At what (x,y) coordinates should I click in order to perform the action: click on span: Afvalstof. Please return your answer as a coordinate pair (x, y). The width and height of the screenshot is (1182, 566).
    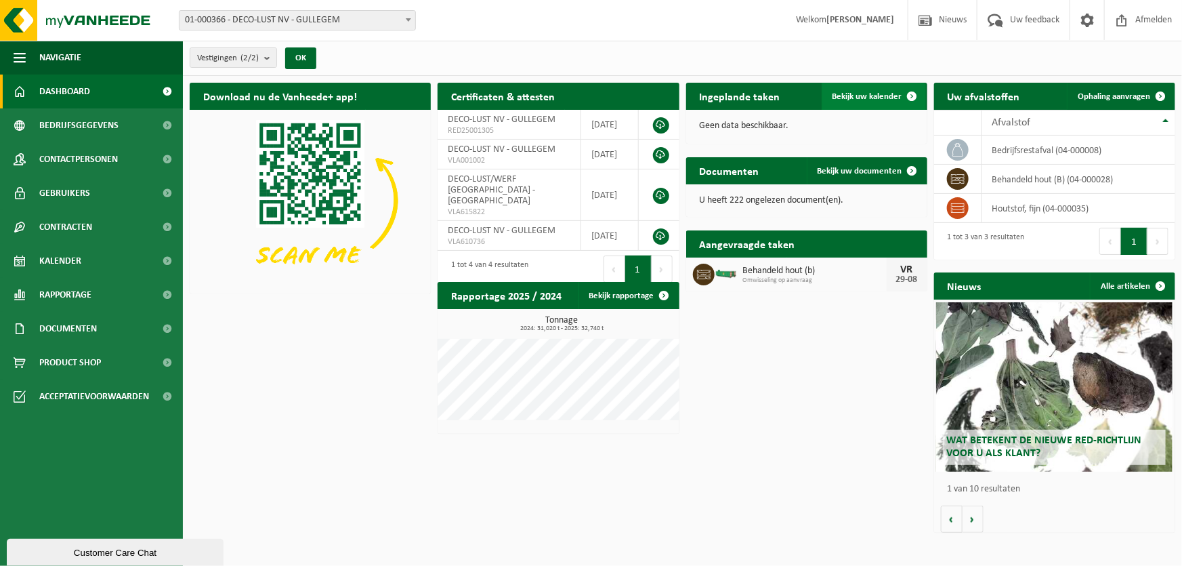
    Looking at the image, I should click on (1011, 123).